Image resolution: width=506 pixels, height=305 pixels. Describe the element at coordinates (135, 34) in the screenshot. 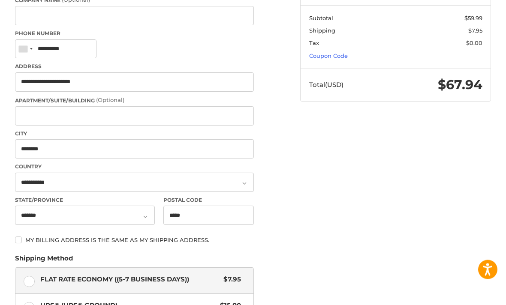

I see `label: Phone Number` at that location.